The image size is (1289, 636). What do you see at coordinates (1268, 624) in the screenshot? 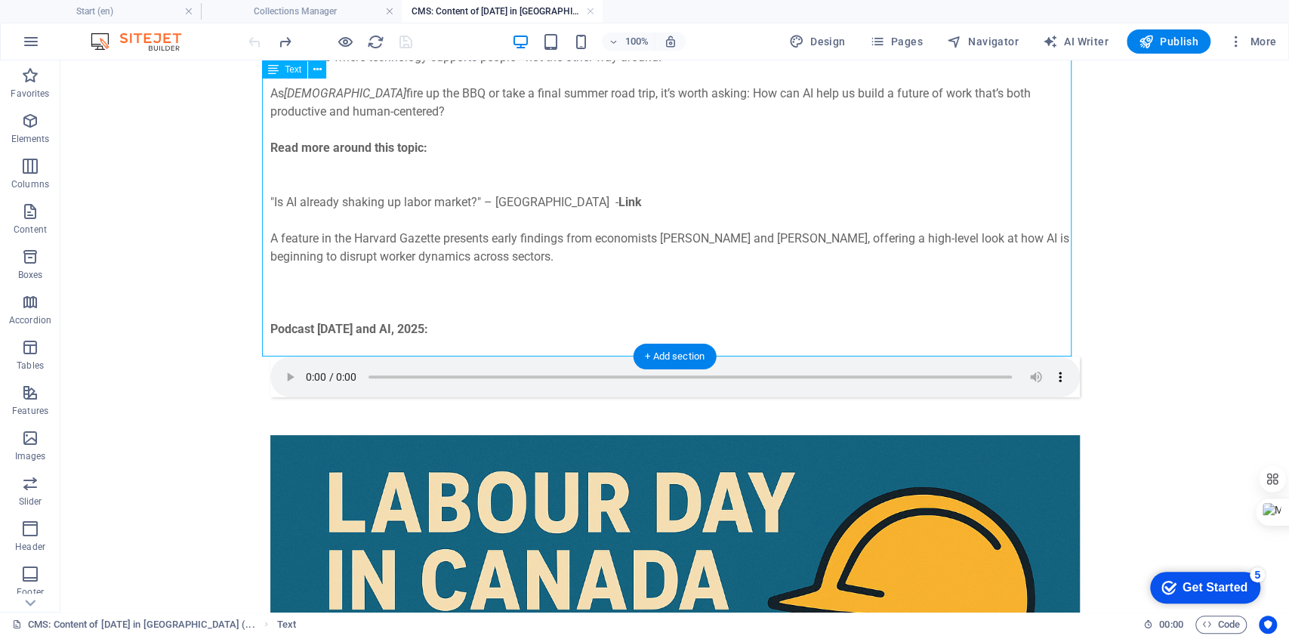
I see `button: Usercentrics` at bounding box center [1268, 624].